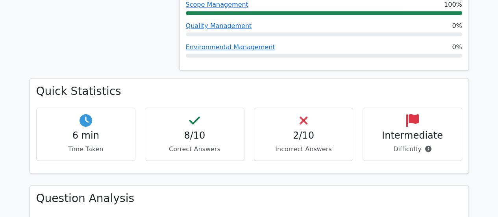 The height and width of the screenshot is (217, 498). Describe the element at coordinates (86, 135) in the screenshot. I see `h4: 6 min` at that location.